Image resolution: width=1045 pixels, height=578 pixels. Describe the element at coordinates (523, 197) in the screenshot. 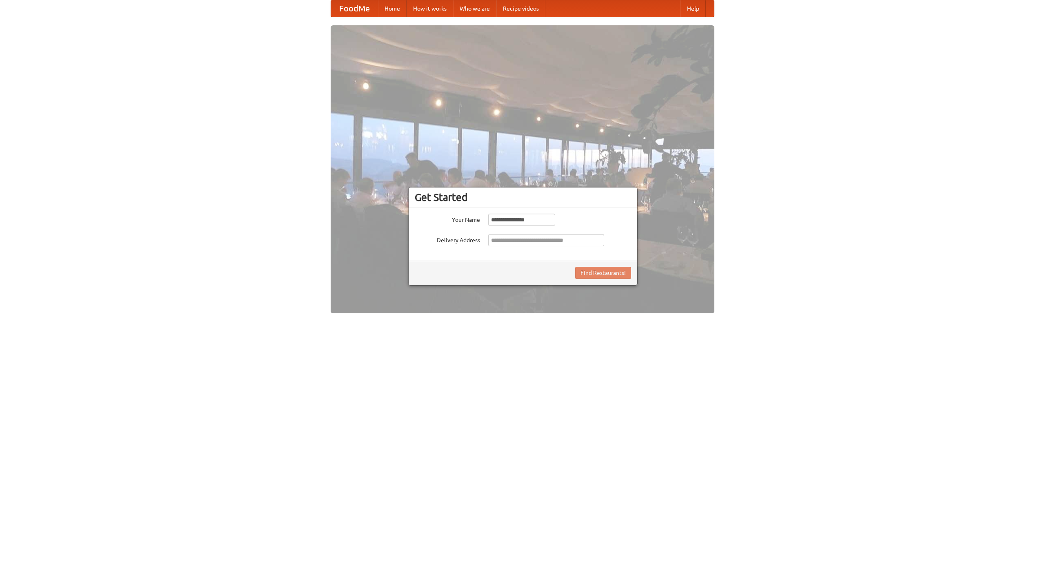

I see `h3: Get Started` at that location.